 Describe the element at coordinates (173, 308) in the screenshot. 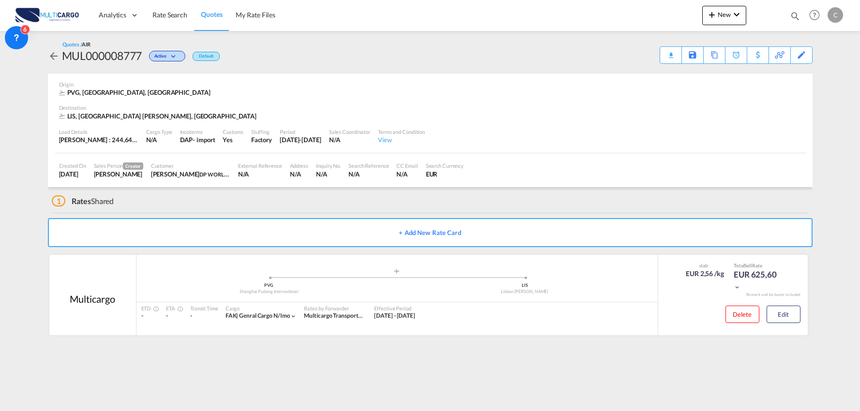

I see `div: ETA` at that location.